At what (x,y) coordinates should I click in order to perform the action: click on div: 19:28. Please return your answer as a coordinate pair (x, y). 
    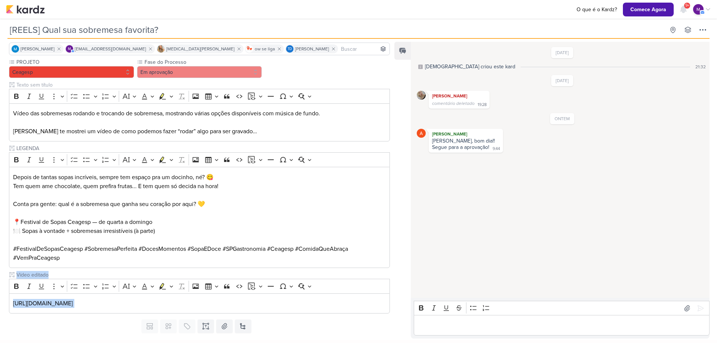
    Looking at the image, I should click on (482, 105).